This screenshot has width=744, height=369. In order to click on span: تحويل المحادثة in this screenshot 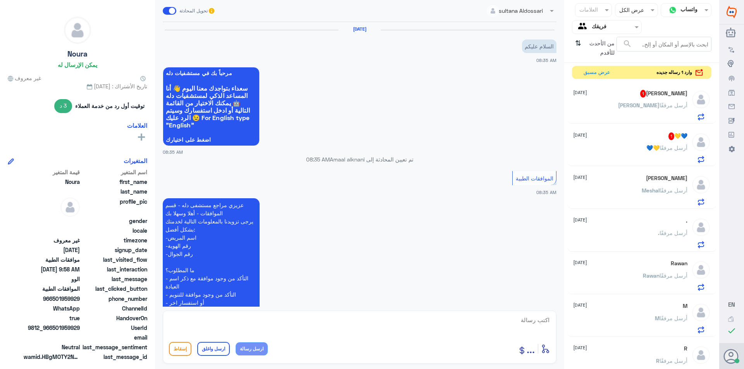, I will do `click(193, 11)`.